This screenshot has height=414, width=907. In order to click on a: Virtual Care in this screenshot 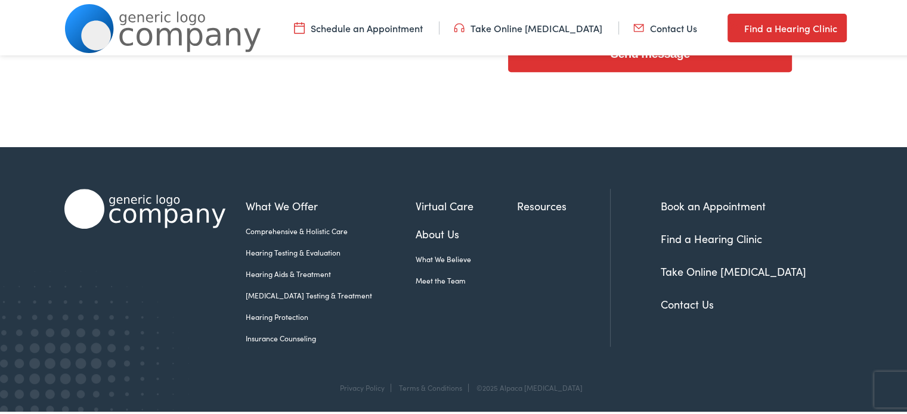, I will do `click(466, 204)`.